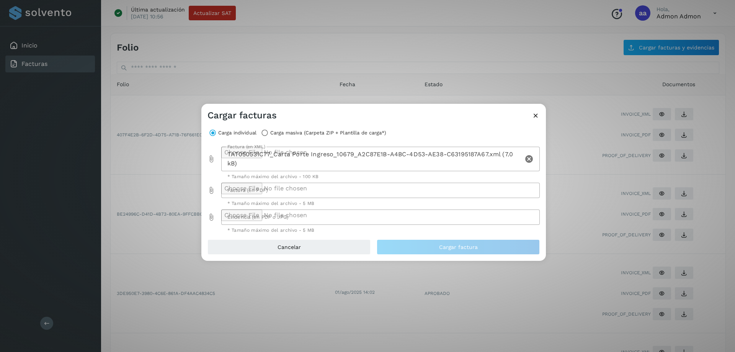 The height and width of the screenshot is (352, 735). I want to click on h3: Cargar facturas, so click(242, 115).